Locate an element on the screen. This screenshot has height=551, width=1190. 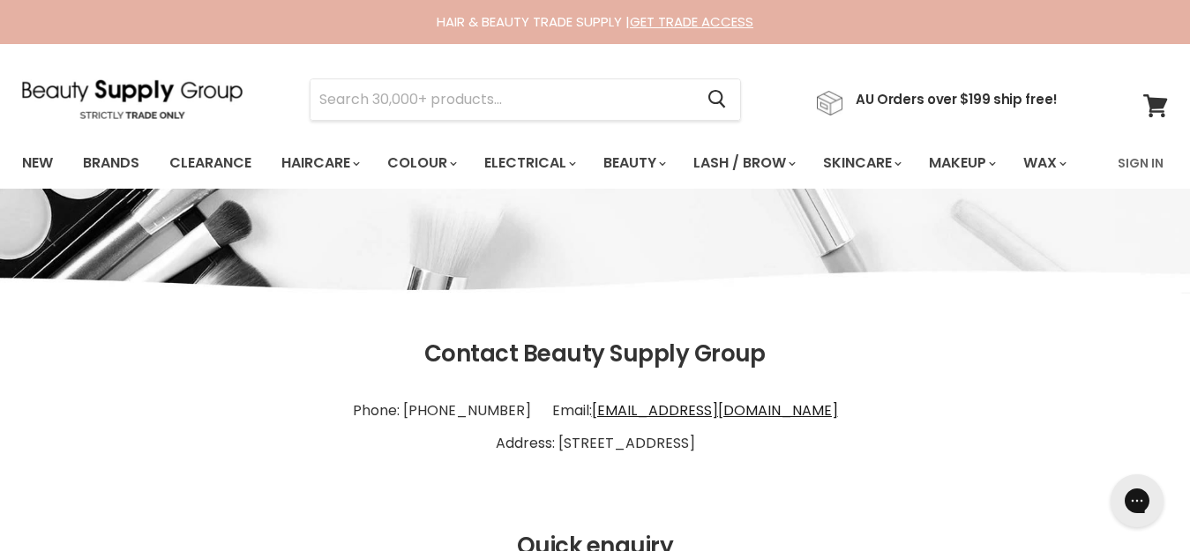
a: Electrical is located at coordinates (528, 163).